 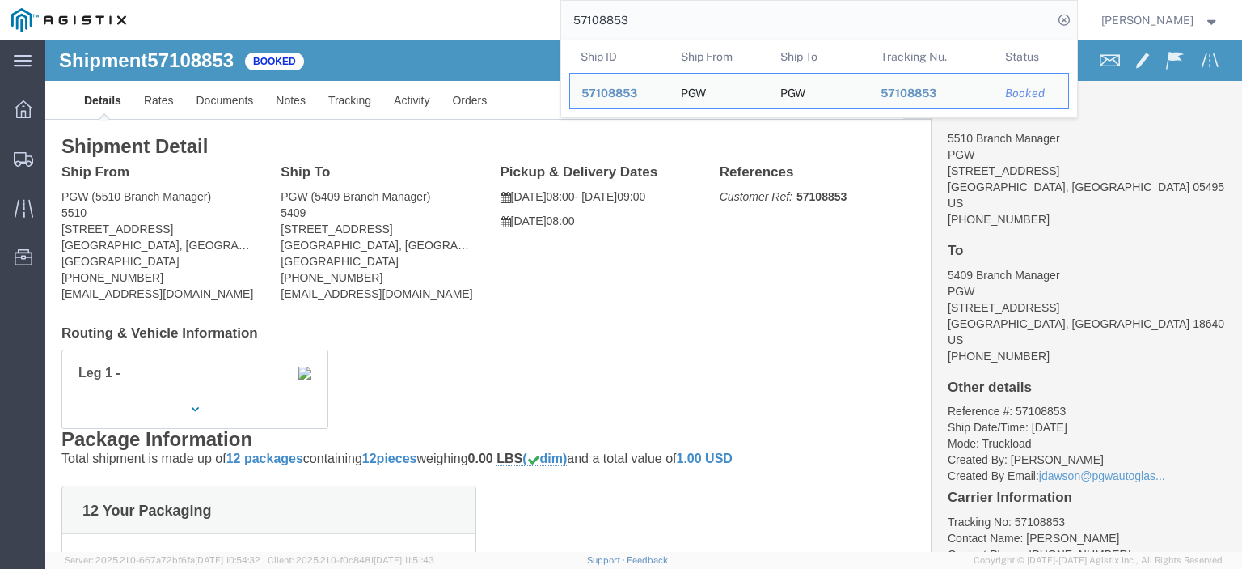 What do you see at coordinates (619, 57) in the screenshot?
I see `th: Ship ID` at bounding box center [619, 57].